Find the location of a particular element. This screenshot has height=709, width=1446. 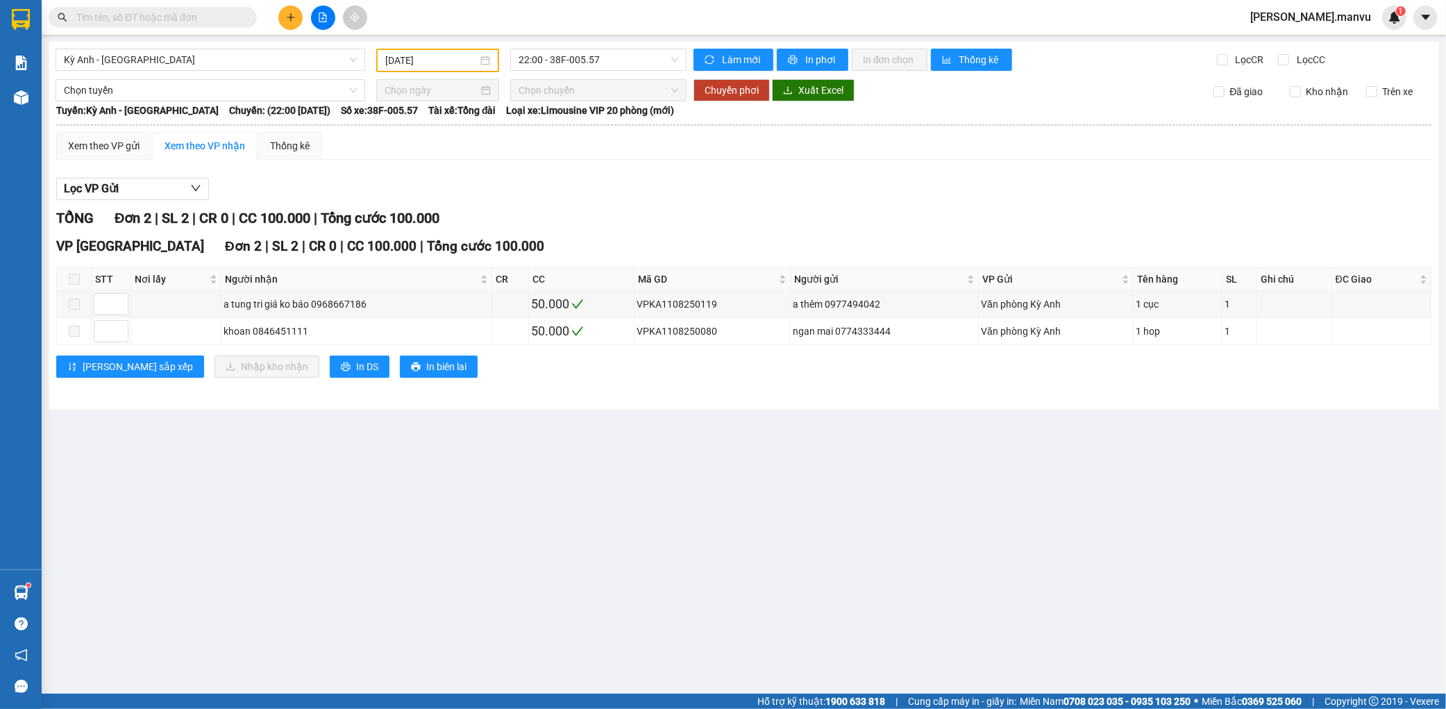

span: check is located at coordinates (578, 304).